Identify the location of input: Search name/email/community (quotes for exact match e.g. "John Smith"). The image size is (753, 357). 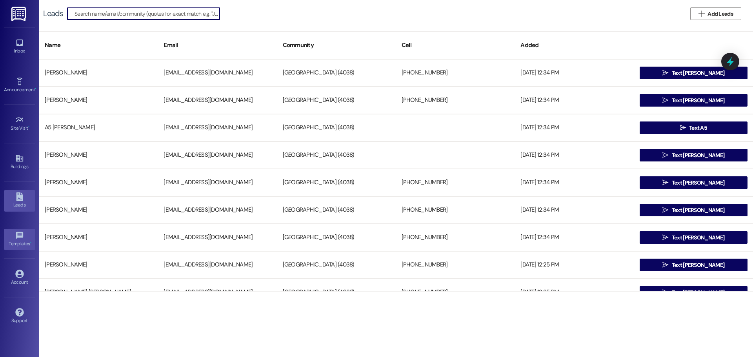
(147, 14).